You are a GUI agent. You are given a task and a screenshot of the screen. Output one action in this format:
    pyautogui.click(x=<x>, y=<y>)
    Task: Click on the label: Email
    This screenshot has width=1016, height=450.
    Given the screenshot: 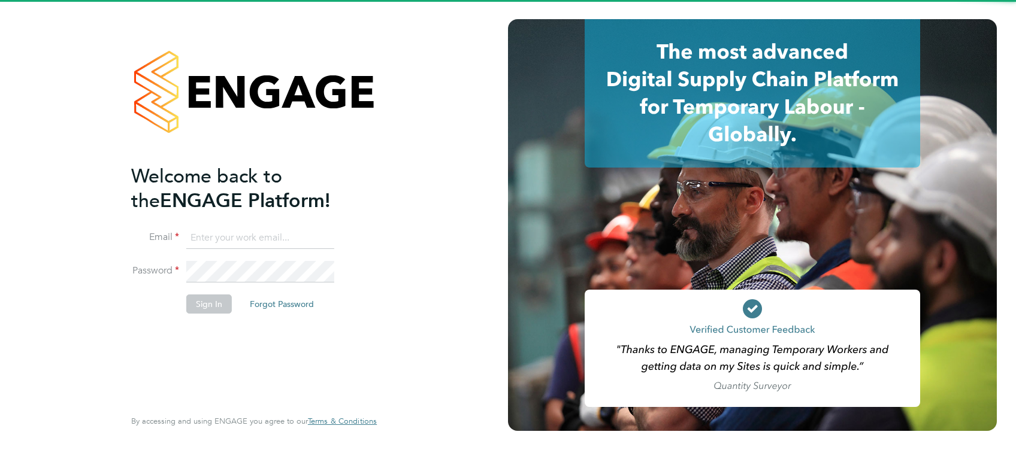 What is the action you would take?
    pyautogui.click(x=155, y=237)
    